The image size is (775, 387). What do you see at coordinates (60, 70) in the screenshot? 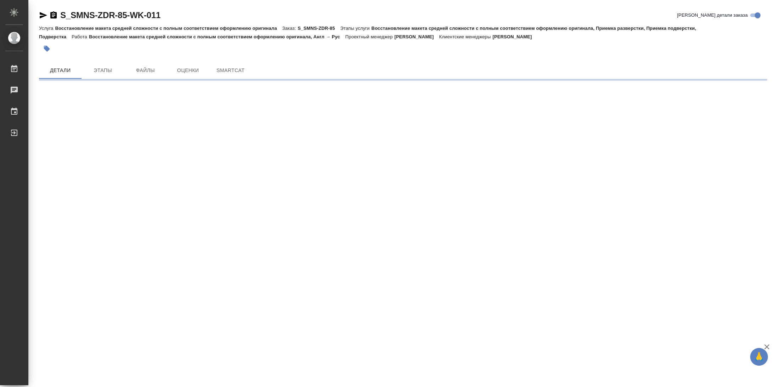
I see `span: Детали` at bounding box center [60, 70].